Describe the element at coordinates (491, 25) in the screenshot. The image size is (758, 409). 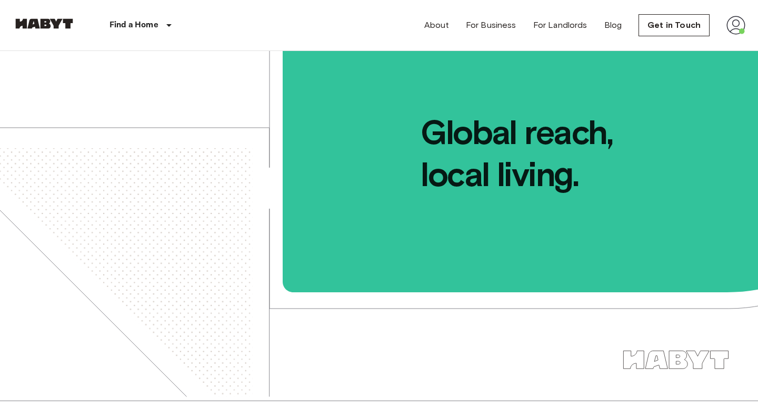
I see `a: For Business` at that location.